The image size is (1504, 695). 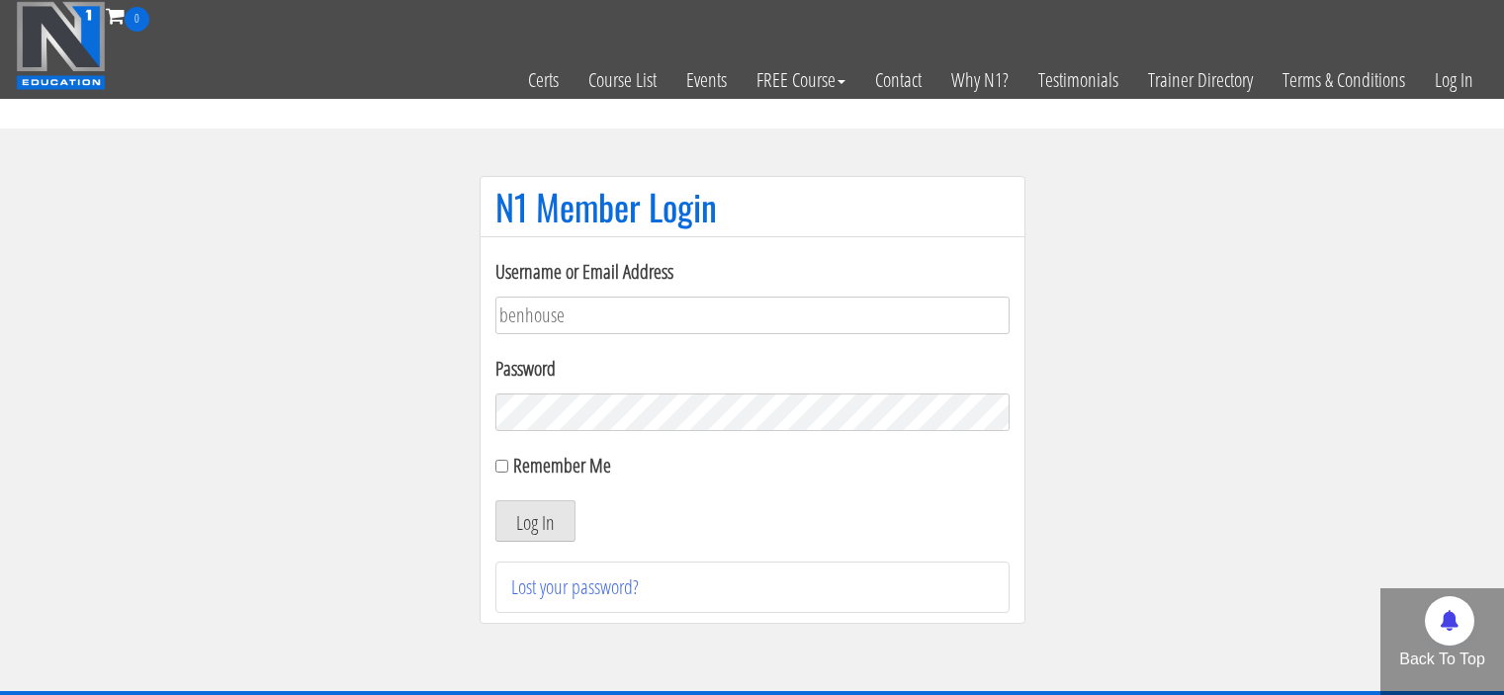 I want to click on label: Username or Email Address, so click(x=753, y=272).